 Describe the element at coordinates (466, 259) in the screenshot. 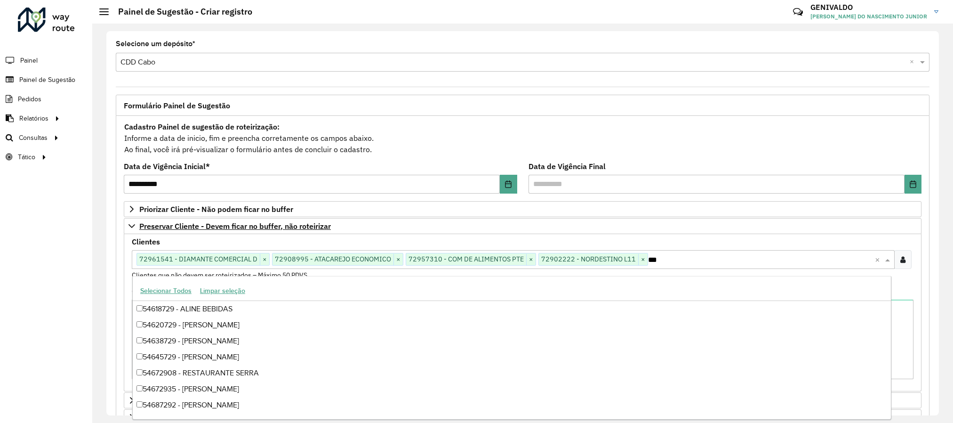

I see `span: 72957310 - COM DE ALIMENTOS PTE` at that location.